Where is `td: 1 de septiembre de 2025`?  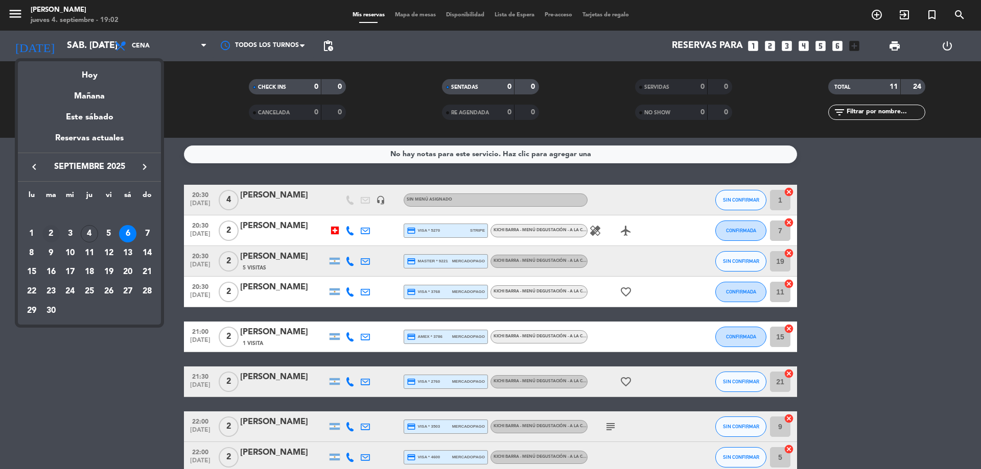
td: 1 de septiembre de 2025 is located at coordinates (32, 234).